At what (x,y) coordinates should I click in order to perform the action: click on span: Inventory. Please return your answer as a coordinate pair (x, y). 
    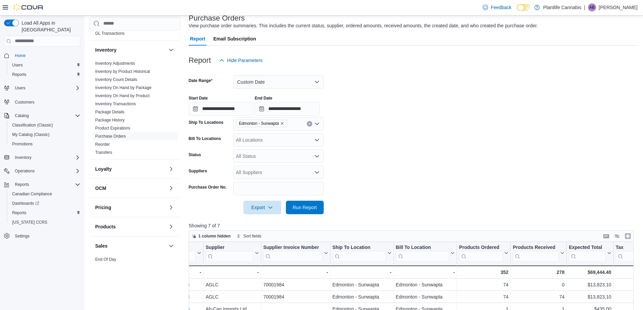
    Looking at the image, I should click on (23, 158).